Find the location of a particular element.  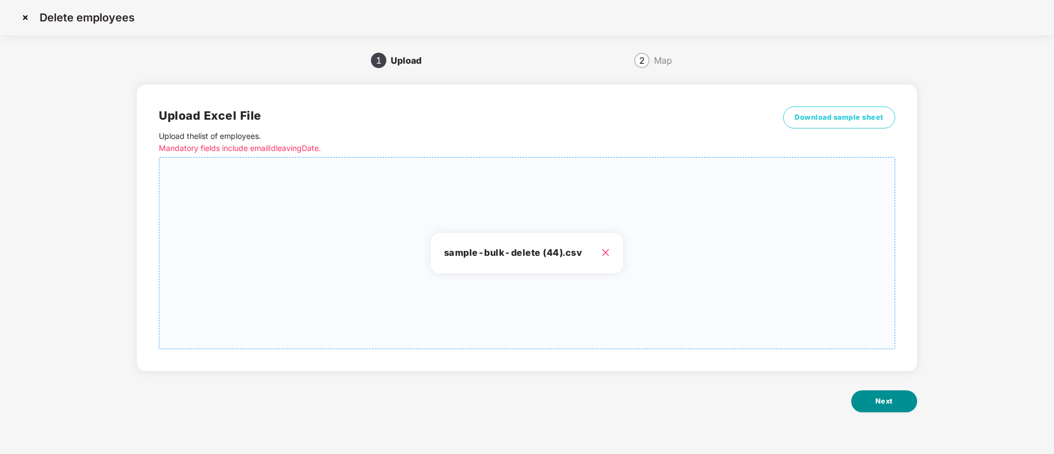

div: Upload is located at coordinates (410, 60).